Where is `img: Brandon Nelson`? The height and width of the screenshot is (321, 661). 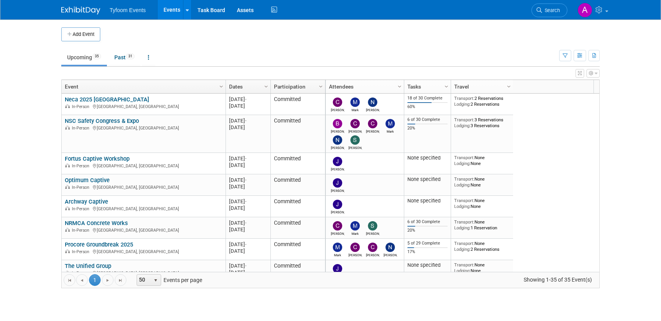
img: Brandon Nelson is located at coordinates (338, 124).